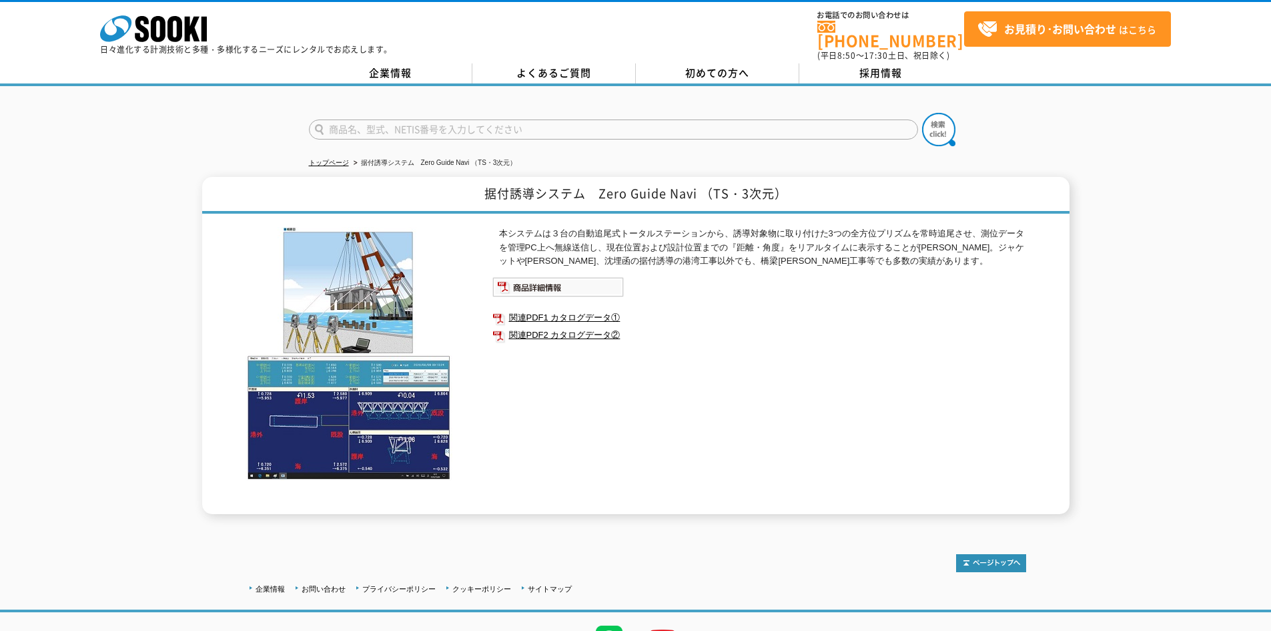 The width and height of the screenshot is (1271, 631). I want to click on span: 17:30, so click(876, 55).